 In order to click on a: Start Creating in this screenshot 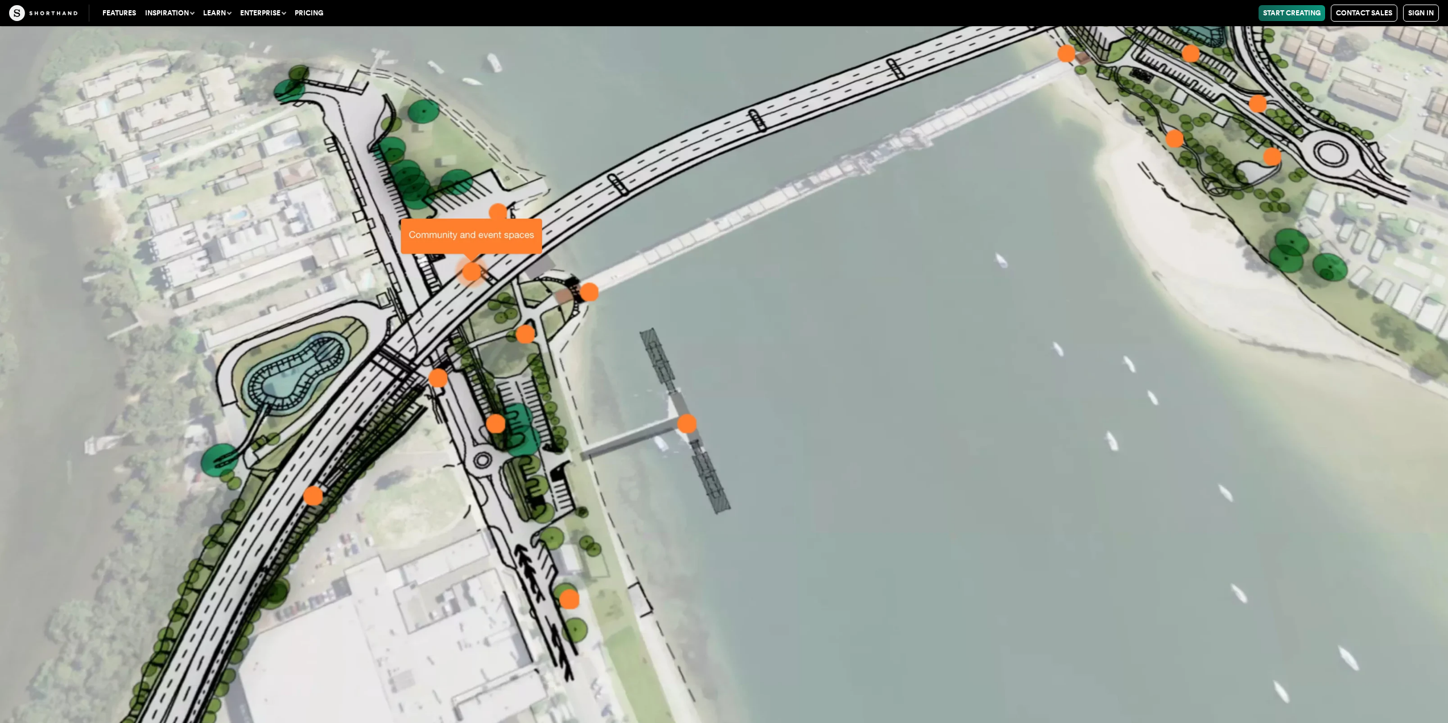, I will do `click(1292, 13)`.